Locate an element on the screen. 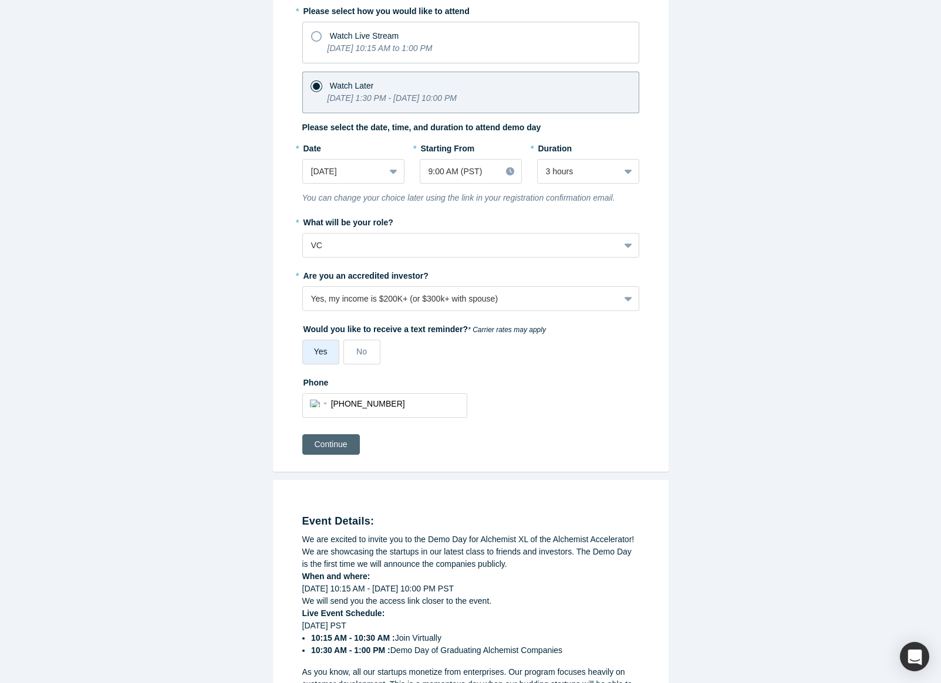 This screenshot has height=683, width=941. div: We are excited to invite you to the Demo Day for Alchemist XL of the Alchemist Accelerator! is located at coordinates (471, 539).